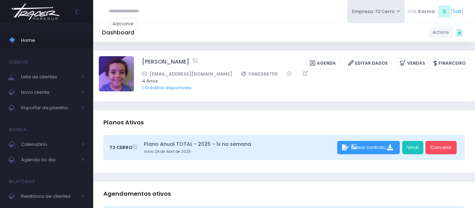  I want to click on span: Calendário, so click(49, 145).